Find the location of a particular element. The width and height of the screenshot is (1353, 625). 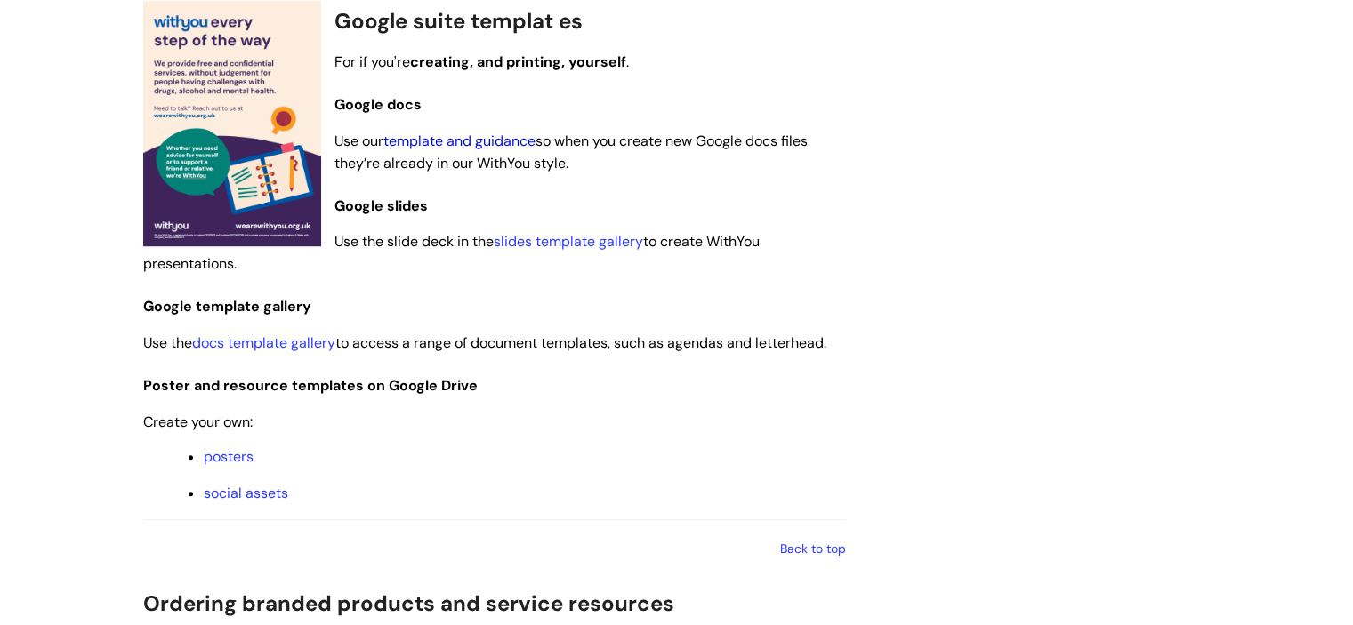

a: social assets is located at coordinates (246, 493).